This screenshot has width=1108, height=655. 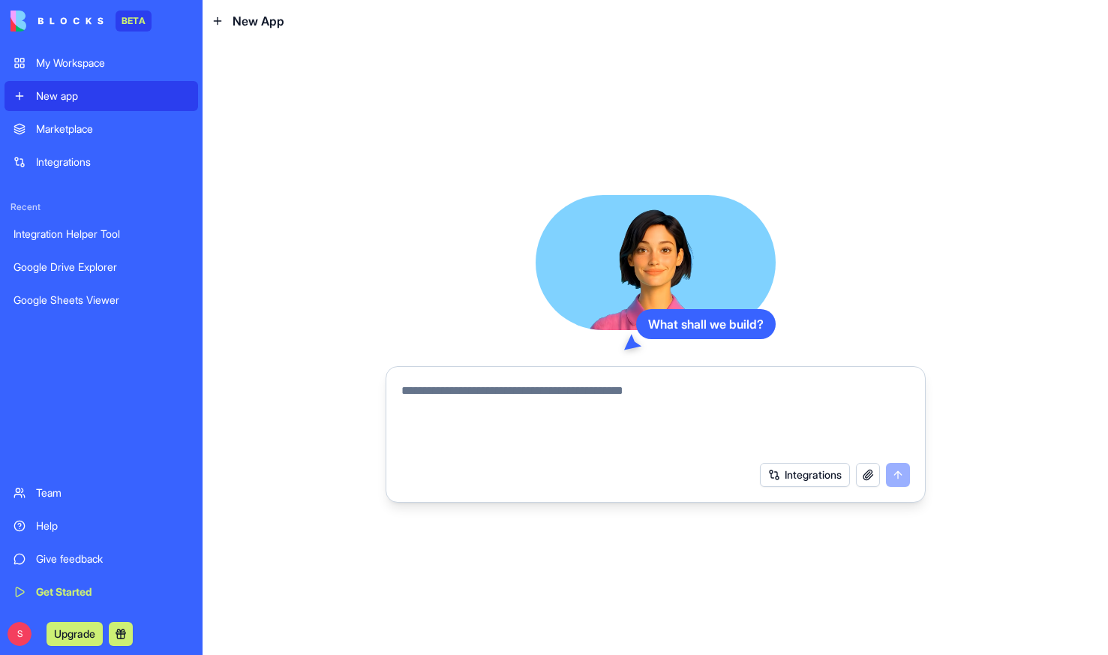 What do you see at coordinates (113, 162) in the screenshot?
I see `div: Integrations` at bounding box center [113, 162].